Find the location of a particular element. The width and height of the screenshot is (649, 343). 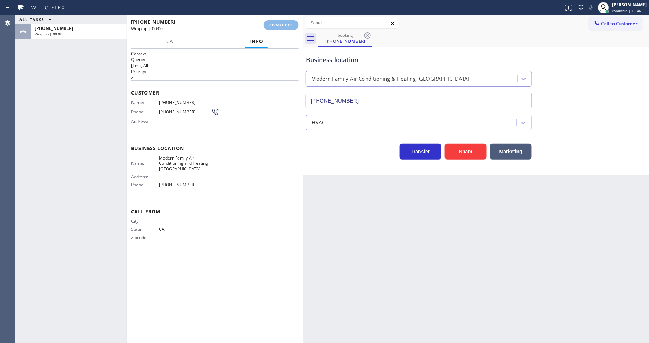

input: Phone Number is located at coordinates (418, 100).